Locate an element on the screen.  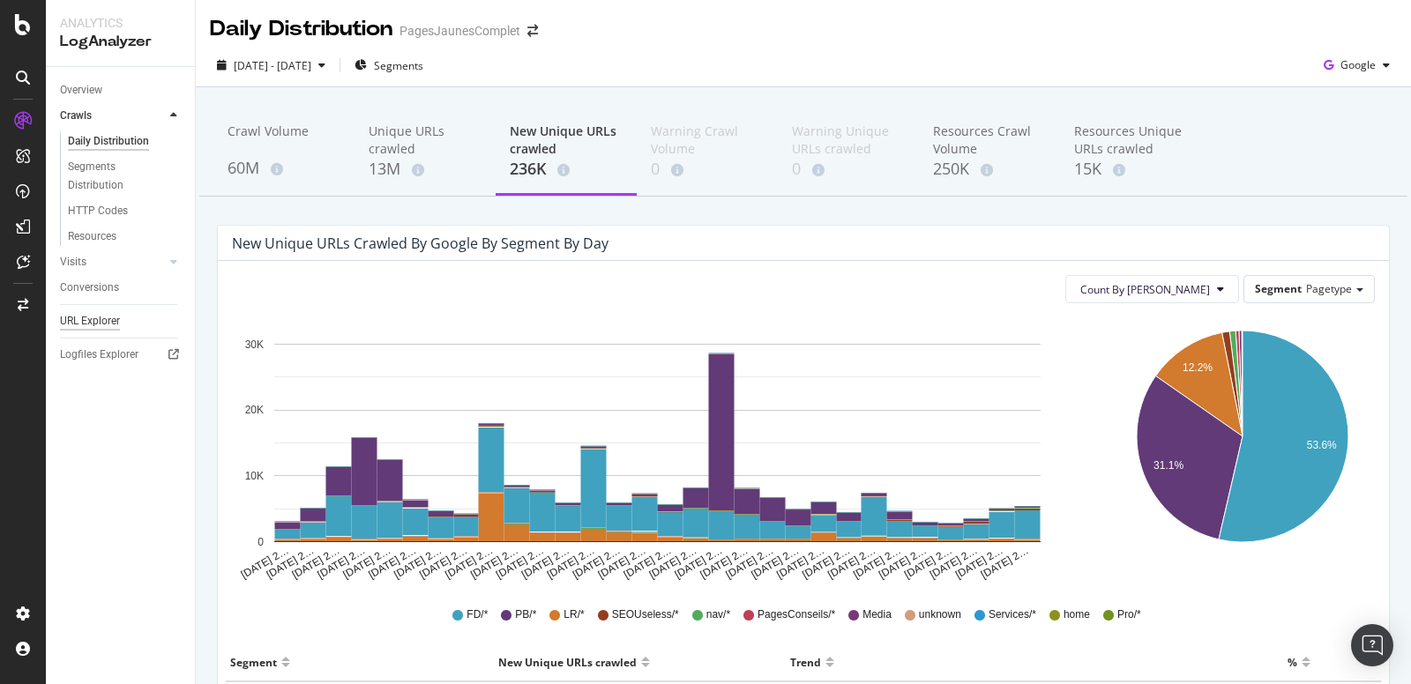
div: URL Explorer is located at coordinates (90, 321).